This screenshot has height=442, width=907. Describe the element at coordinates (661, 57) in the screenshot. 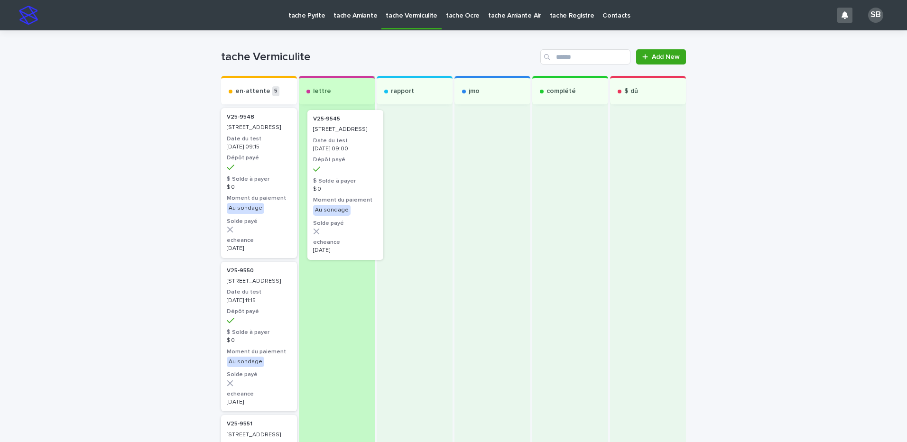

I see `a: Add New` at that location.